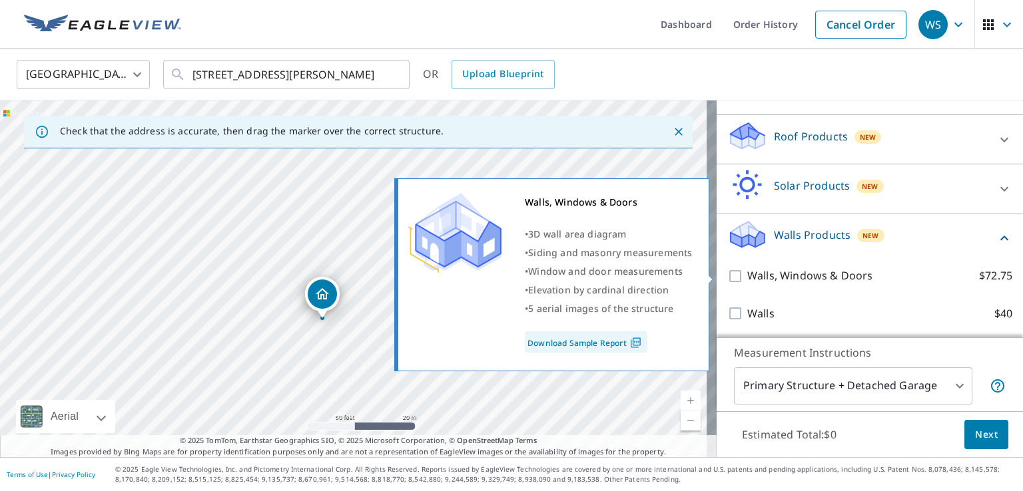  Describe the element at coordinates (65, 417) in the screenshot. I see `div: Aerial` at that location.